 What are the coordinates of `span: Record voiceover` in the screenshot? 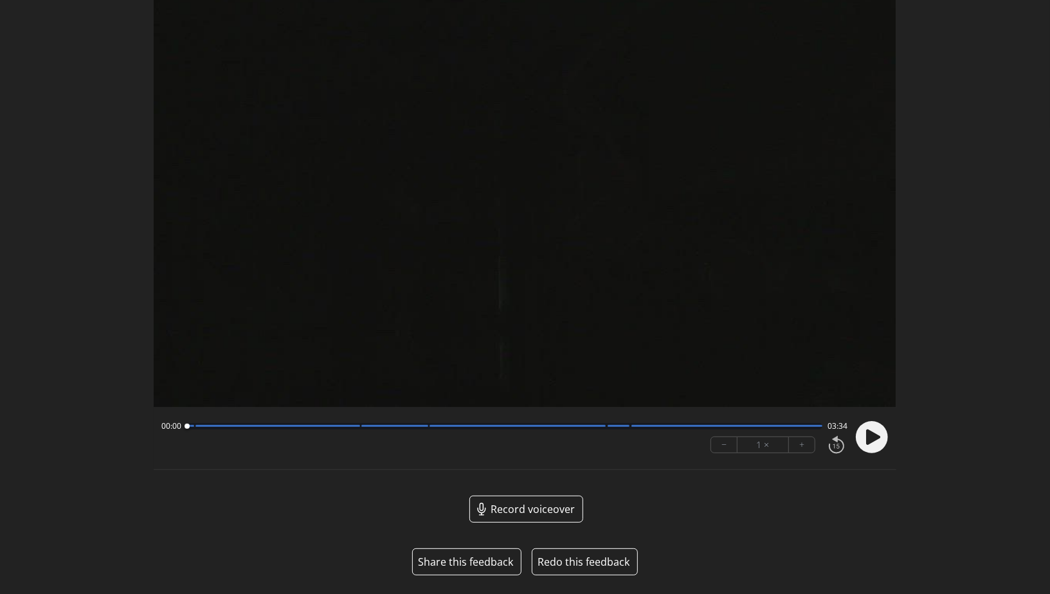 It's located at (533, 509).